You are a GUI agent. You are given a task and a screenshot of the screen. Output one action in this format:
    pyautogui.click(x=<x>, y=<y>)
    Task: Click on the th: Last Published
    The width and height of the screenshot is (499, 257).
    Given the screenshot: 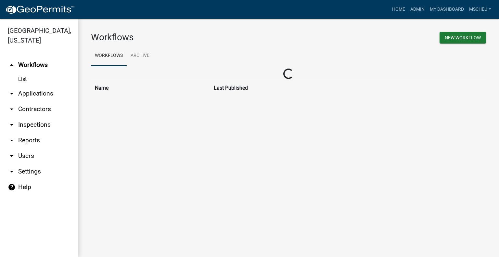 What is the action you would take?
    pyautogui.click(x=326, y=88)
    